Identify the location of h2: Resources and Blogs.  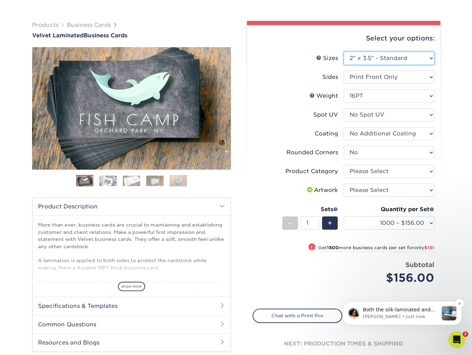
(132, 342).